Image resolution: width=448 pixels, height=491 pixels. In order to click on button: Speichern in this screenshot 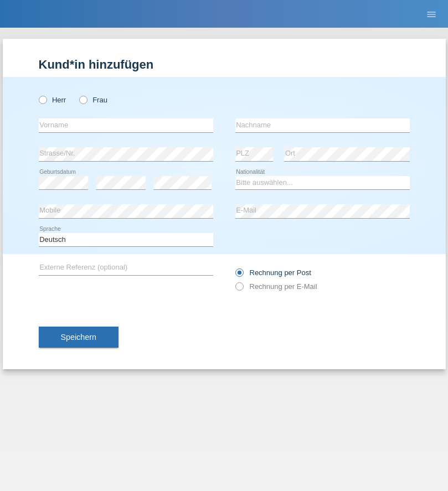, I will do `click(79, 337)`.